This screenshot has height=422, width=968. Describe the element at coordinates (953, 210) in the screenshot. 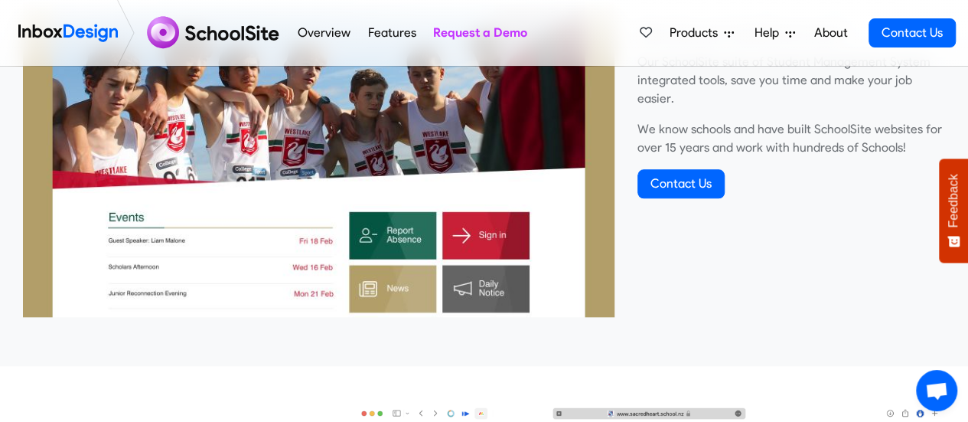

I see `button: Feedback - Show survey` at that location.